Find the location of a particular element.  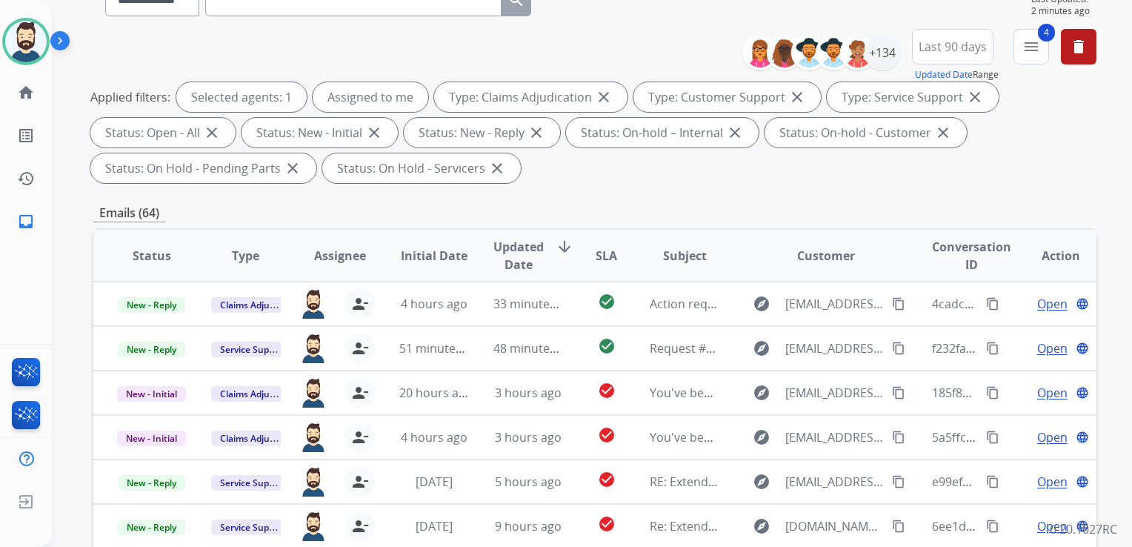

mat-icon: delete is located at coordinates (1079, 47).